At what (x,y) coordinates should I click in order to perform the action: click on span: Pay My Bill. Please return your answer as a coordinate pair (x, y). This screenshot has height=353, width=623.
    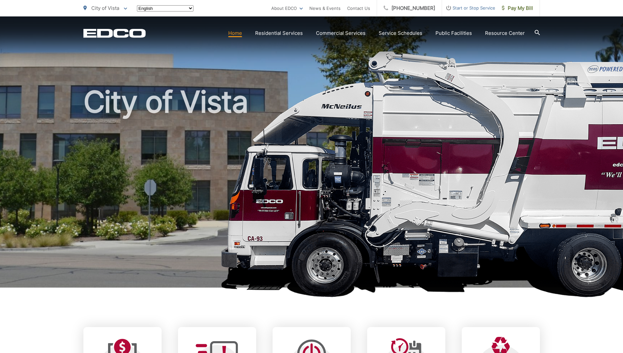
    Looking at the image, I should click on (518, 8).